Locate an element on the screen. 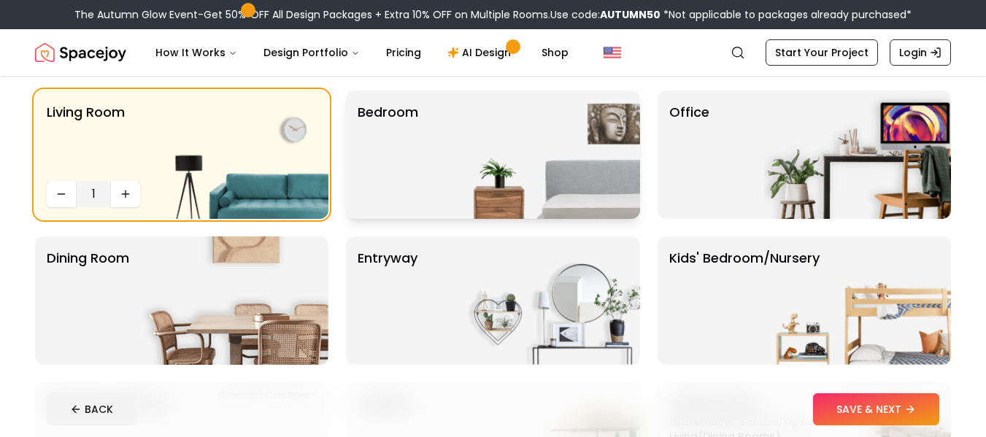  button: Design Portfolio is located at coordinates (312, 53).